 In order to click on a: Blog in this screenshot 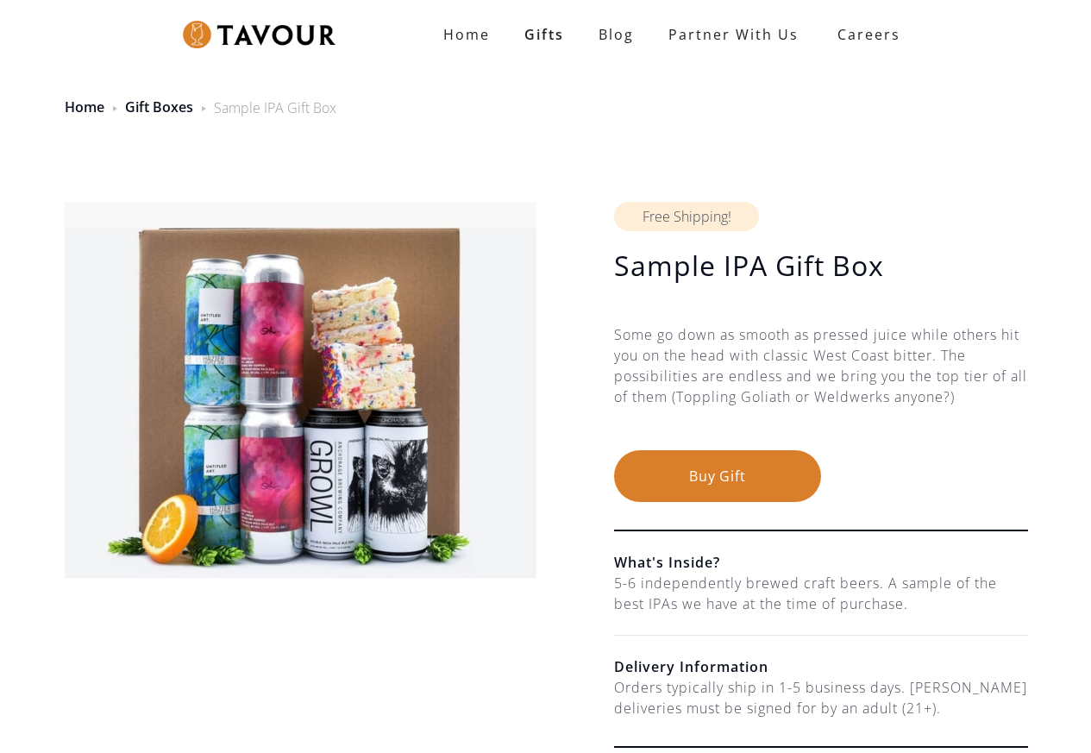, I will do `click(616, 34)`.